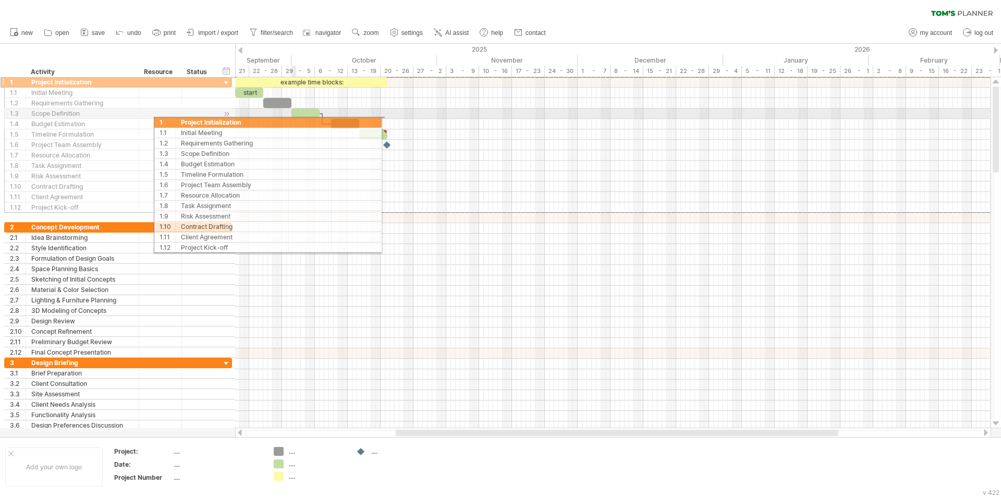 The width and height of the screenshot is (1001, 497). Describe the element at coordinates (18, 279) in the screenshot. I see `div: 2.5` at that location.